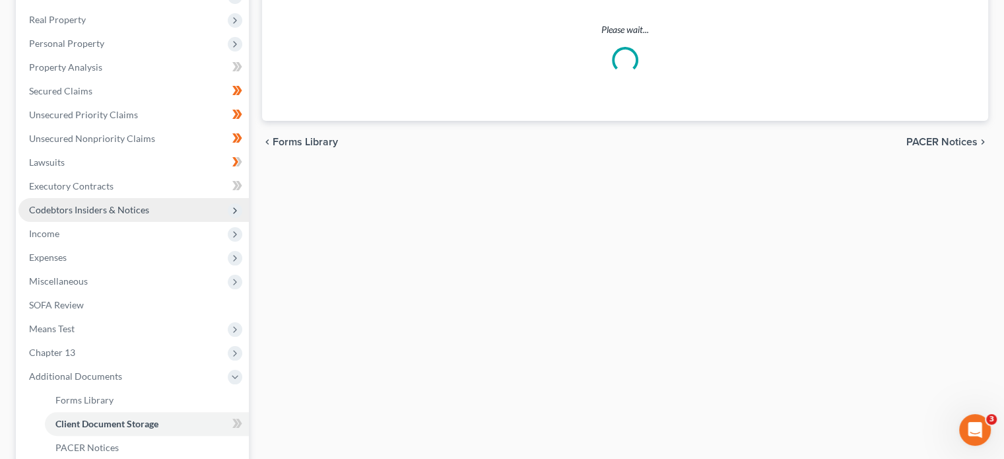  Describe the element at coordinates (133, 139) in the screenshot. I see `a: Unsecured Nonpriority Claims` at that location.